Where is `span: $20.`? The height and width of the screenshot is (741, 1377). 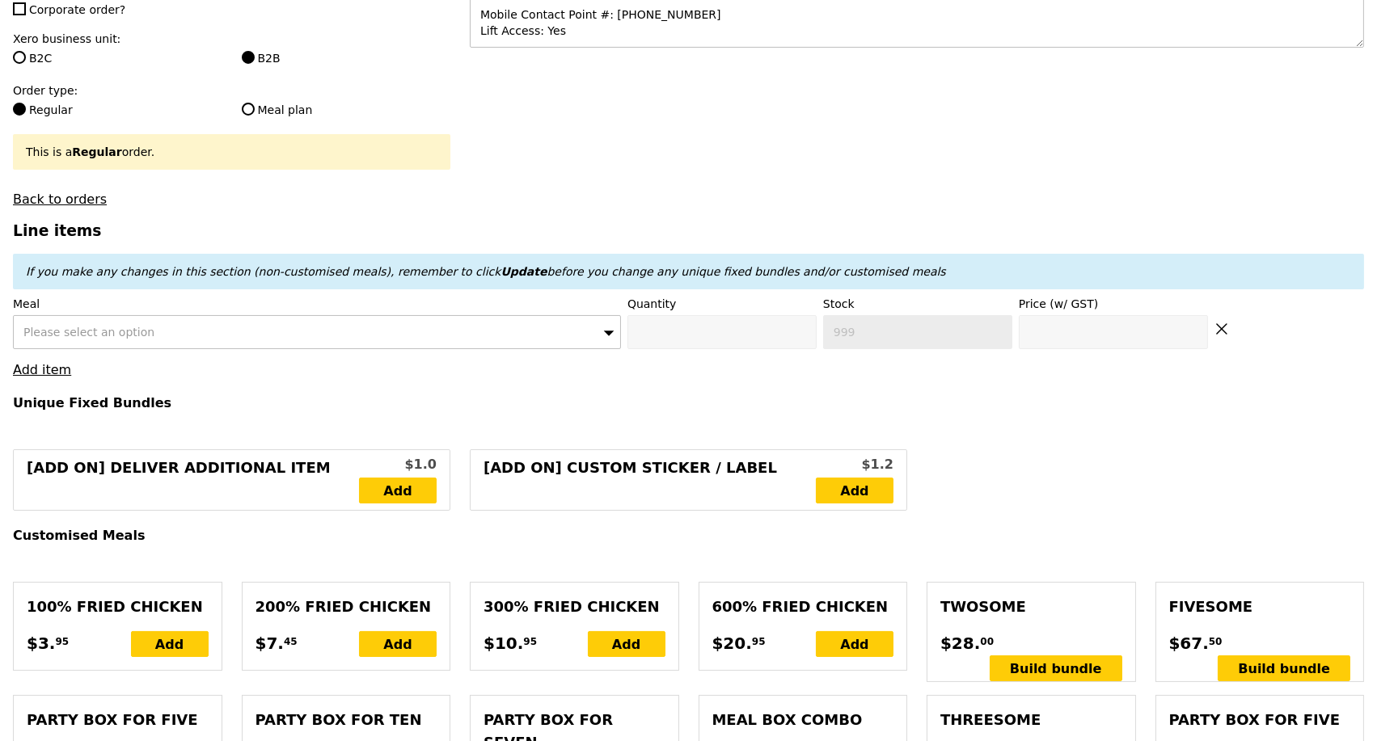 span: $20. is located at coordinates (732, 644).